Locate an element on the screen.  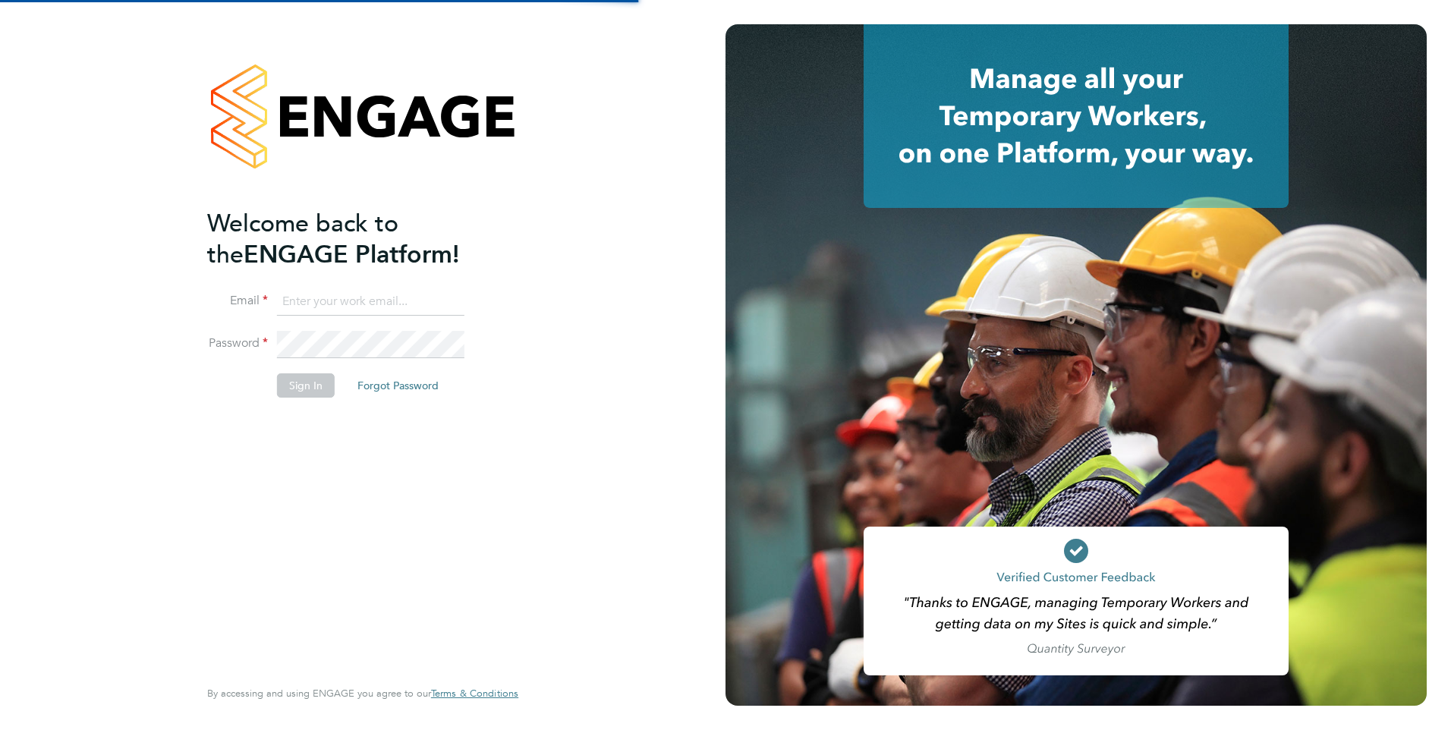
a: Terms & Conditions is located at coordinates (474, 694).